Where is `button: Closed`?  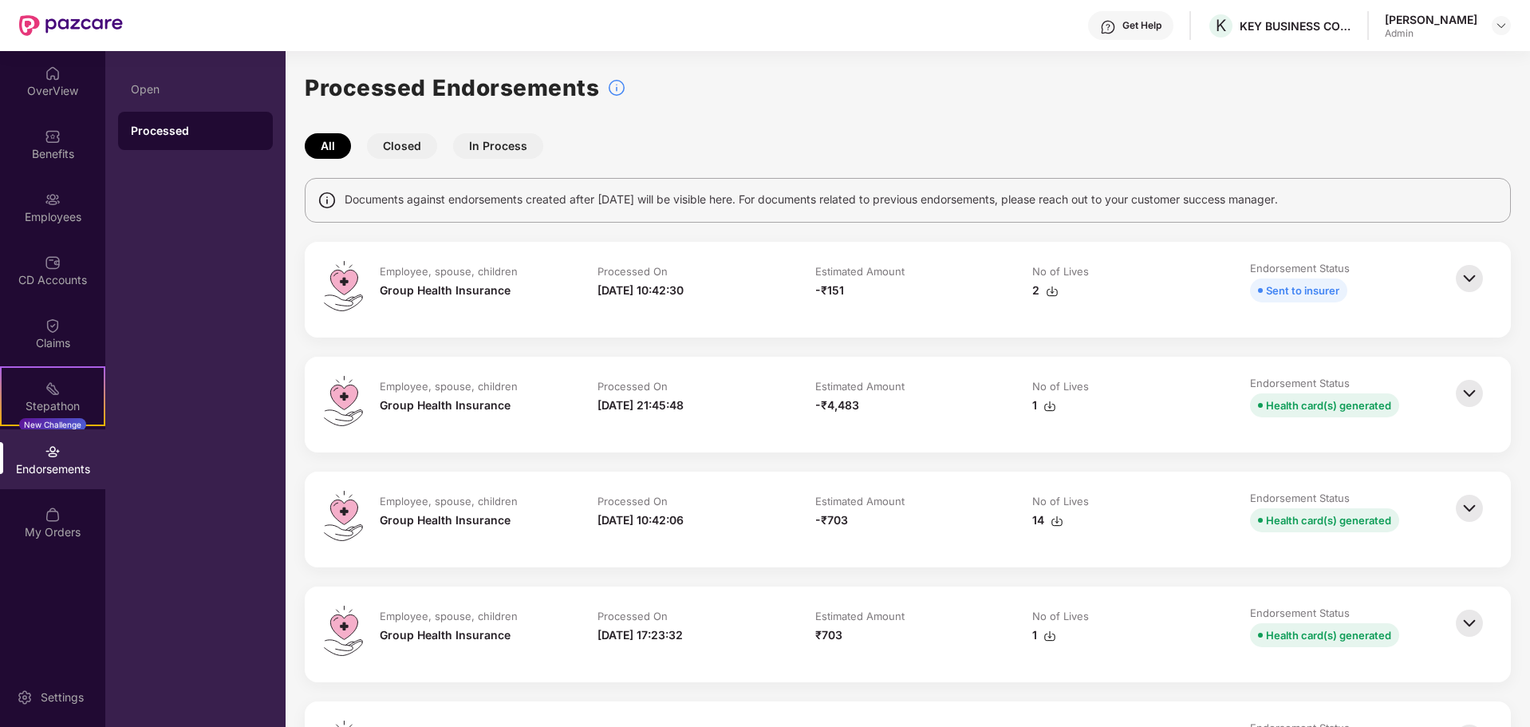
button: Closed is located at coordinates (402, 146).